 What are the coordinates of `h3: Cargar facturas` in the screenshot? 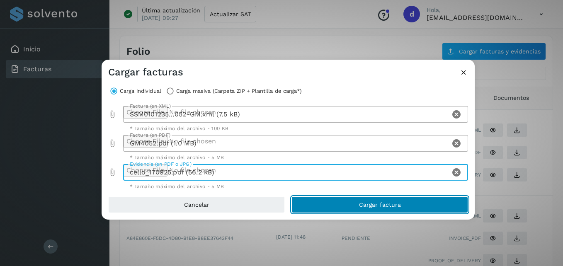 It's located at (146, 72).